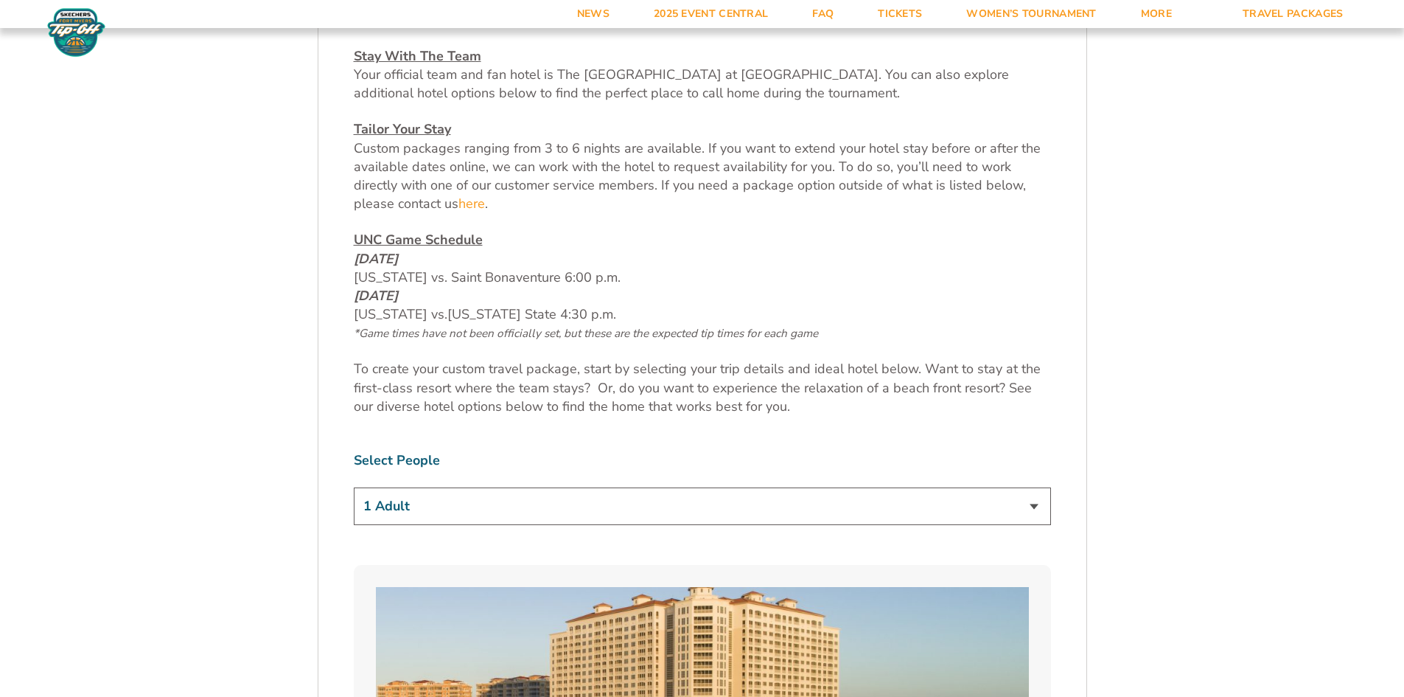 The image size is (1404, 697). Describe the element at coordinates (417, 56) in the screenshot. I see `u: Stay With The Team` at that location.